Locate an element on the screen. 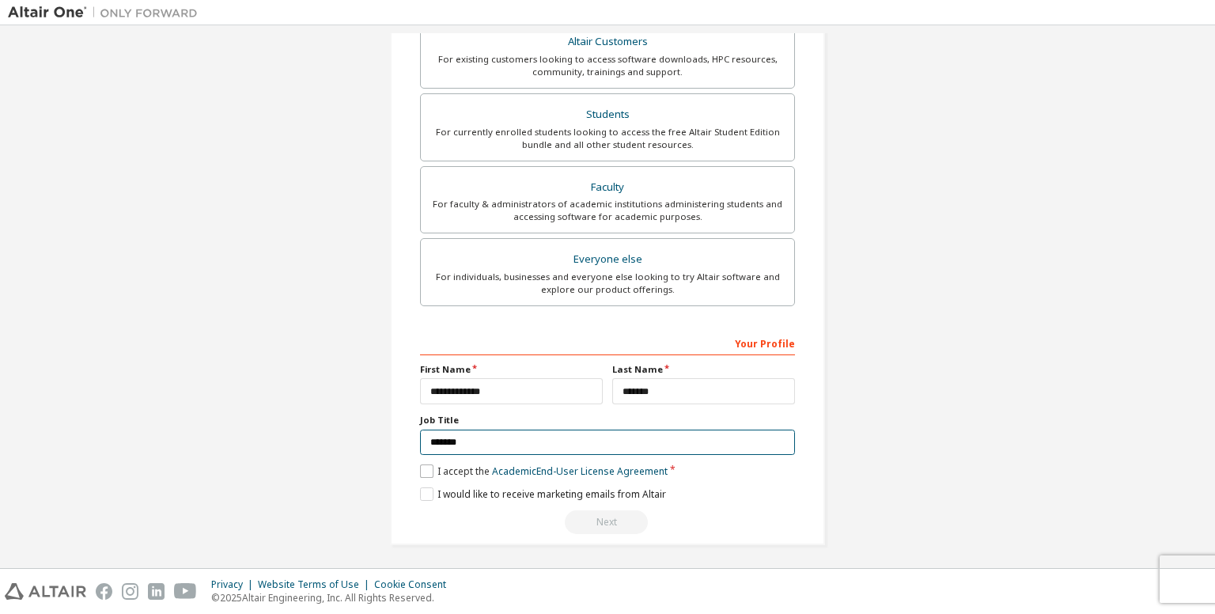  div: For existing customers looking to access software downloads, HPC resources, community, trainings ... is located at coordinates (608, 66).